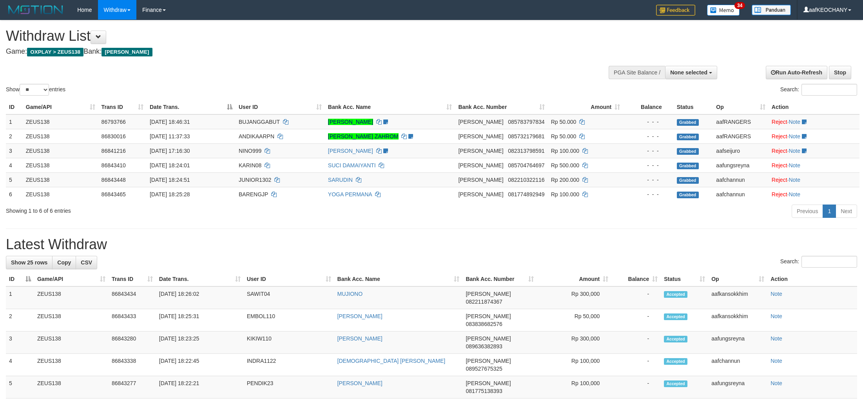  What do you see at coordinates (280, 107) in the screenshot?
I see `th: User ID: activate to sort column ascending` at bounding box center [280, 107].